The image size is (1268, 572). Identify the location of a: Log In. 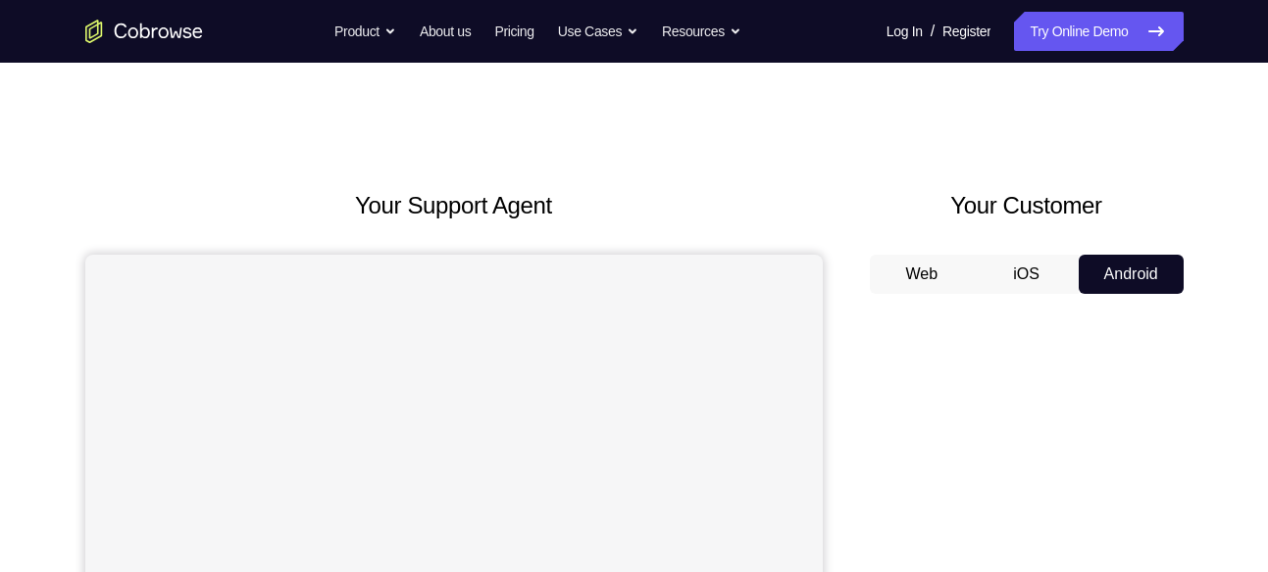
(904, 31).